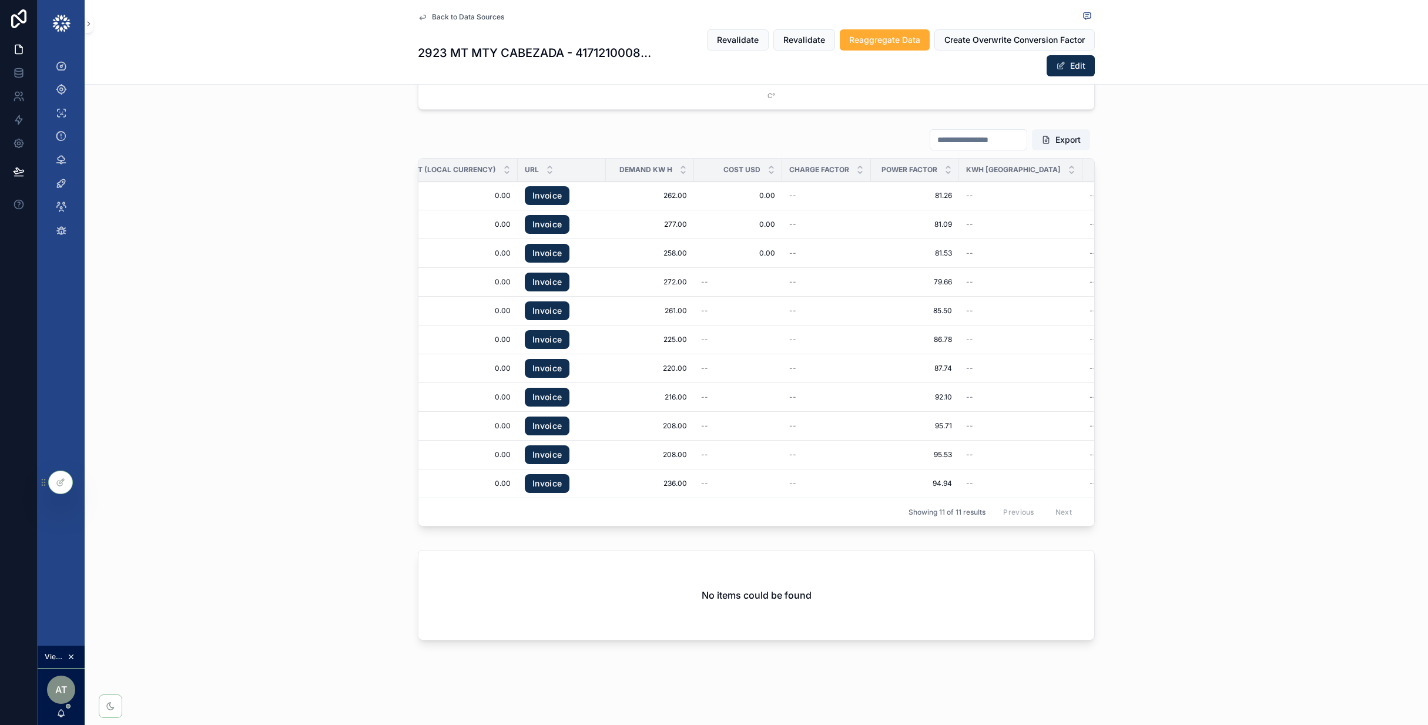  What do you see at coordinates (650, 397) in the screenshot?
I see `a: 216.00` at bounding box center [650, 397].